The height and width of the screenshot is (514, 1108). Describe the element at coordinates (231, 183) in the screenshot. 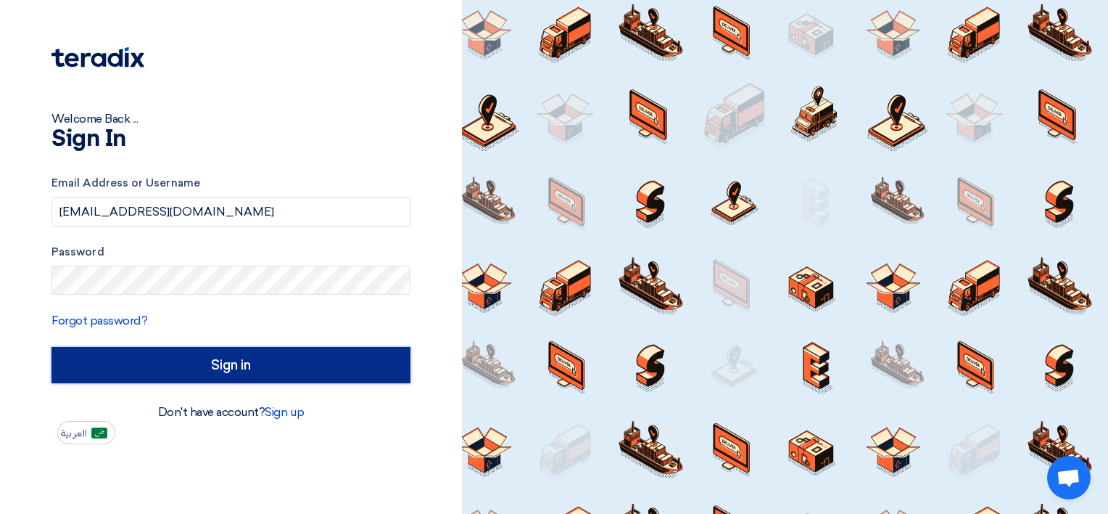

I see `label: Email Address or Username` at that location.